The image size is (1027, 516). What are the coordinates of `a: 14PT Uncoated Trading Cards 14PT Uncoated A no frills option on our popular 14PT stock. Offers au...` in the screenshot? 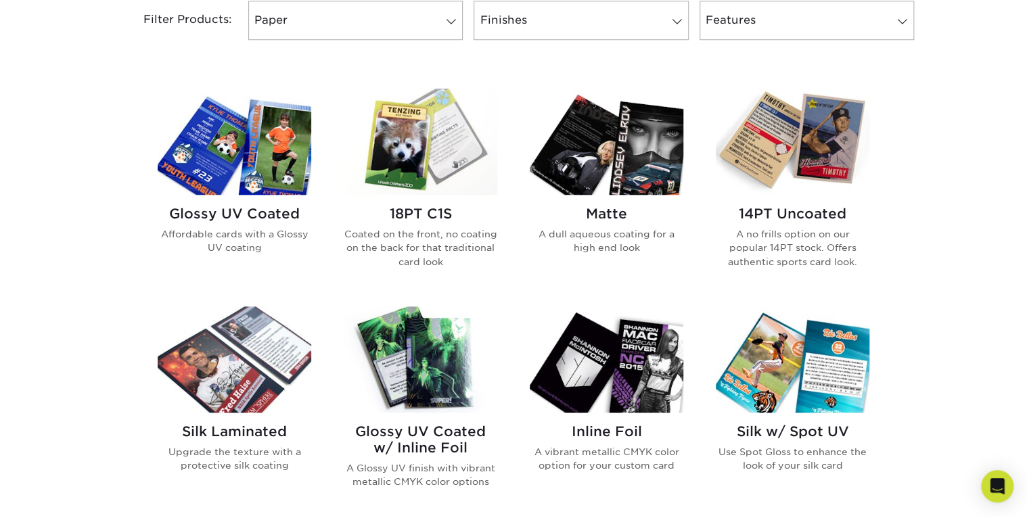 It's located at (793, 190).